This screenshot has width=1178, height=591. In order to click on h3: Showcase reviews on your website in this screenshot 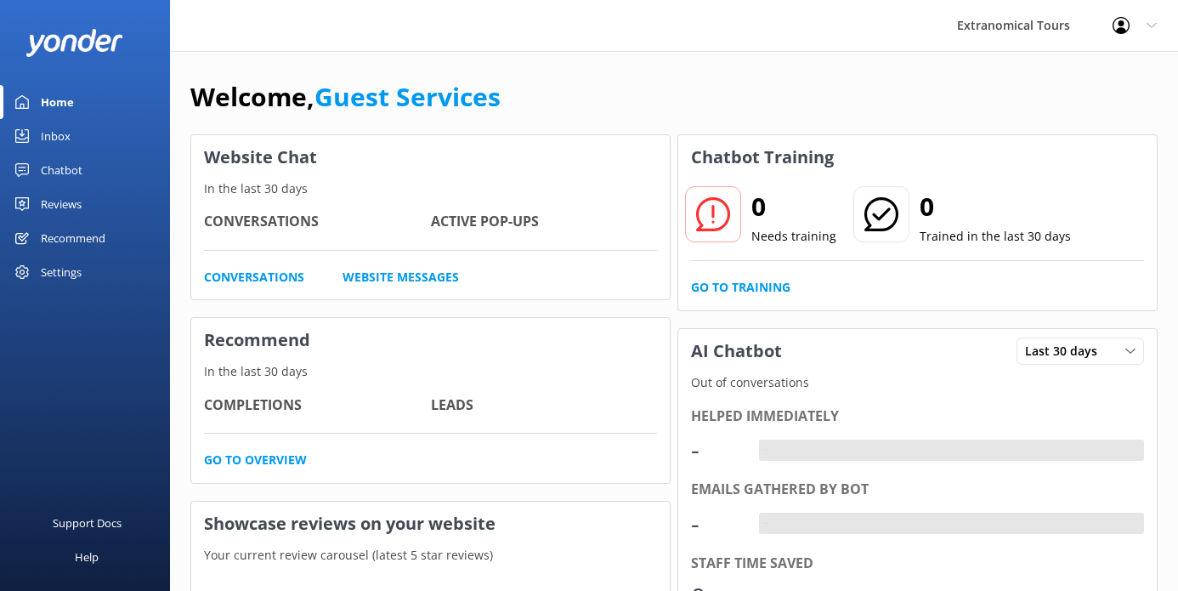, I will do `click(430, 524)`.